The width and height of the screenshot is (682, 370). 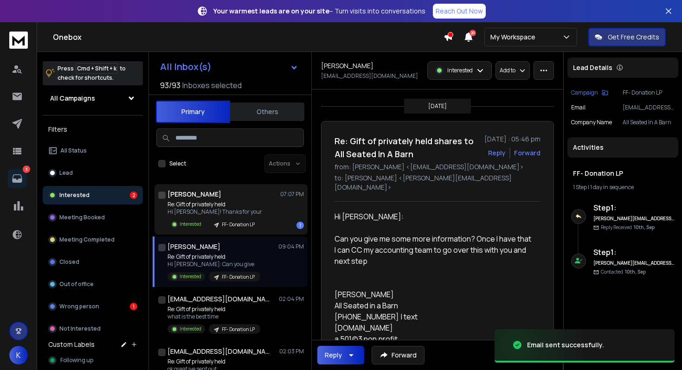 I want to click on p: All Seated In A Barn, so click(x=649, y=122).